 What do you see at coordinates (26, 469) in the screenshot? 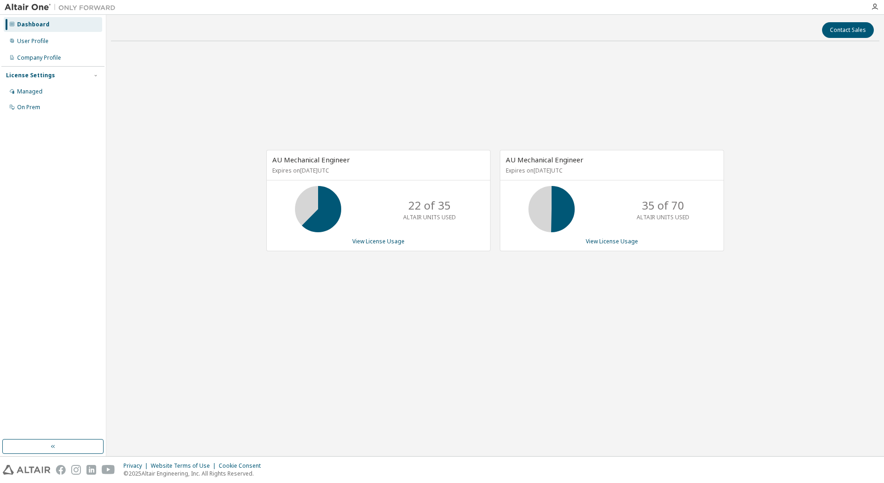
I see `img: altair_logo.svg` at bounding box center [26, 469].